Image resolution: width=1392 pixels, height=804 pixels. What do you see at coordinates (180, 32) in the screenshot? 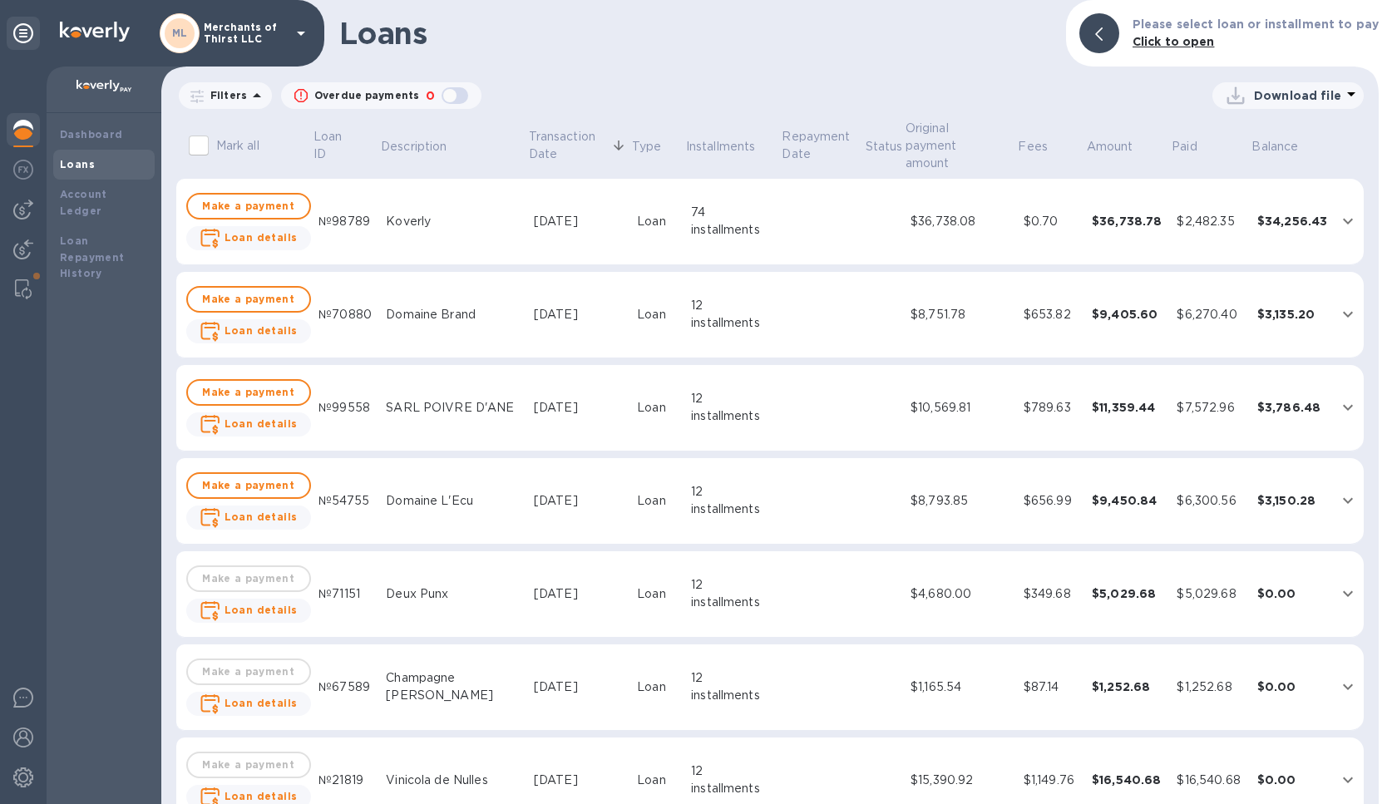
I see `b: ML` at bounding box center [180, 32].